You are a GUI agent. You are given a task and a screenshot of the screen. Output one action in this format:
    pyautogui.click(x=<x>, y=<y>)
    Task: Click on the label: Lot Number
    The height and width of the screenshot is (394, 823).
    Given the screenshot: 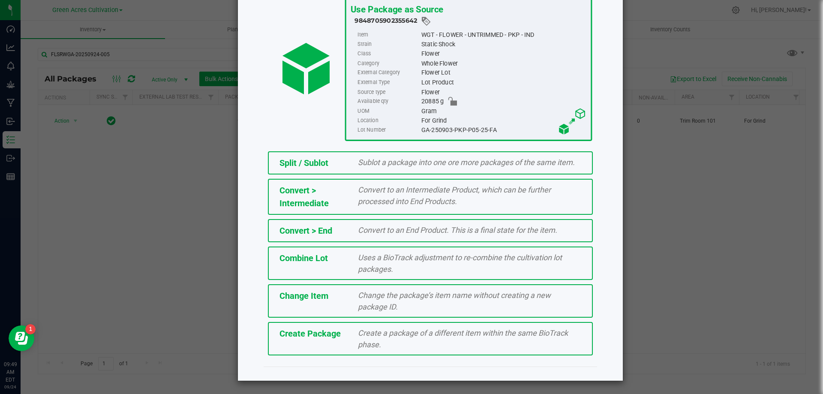 What is the action you would take?
    pyautogui.click(x=388, y=130)
    